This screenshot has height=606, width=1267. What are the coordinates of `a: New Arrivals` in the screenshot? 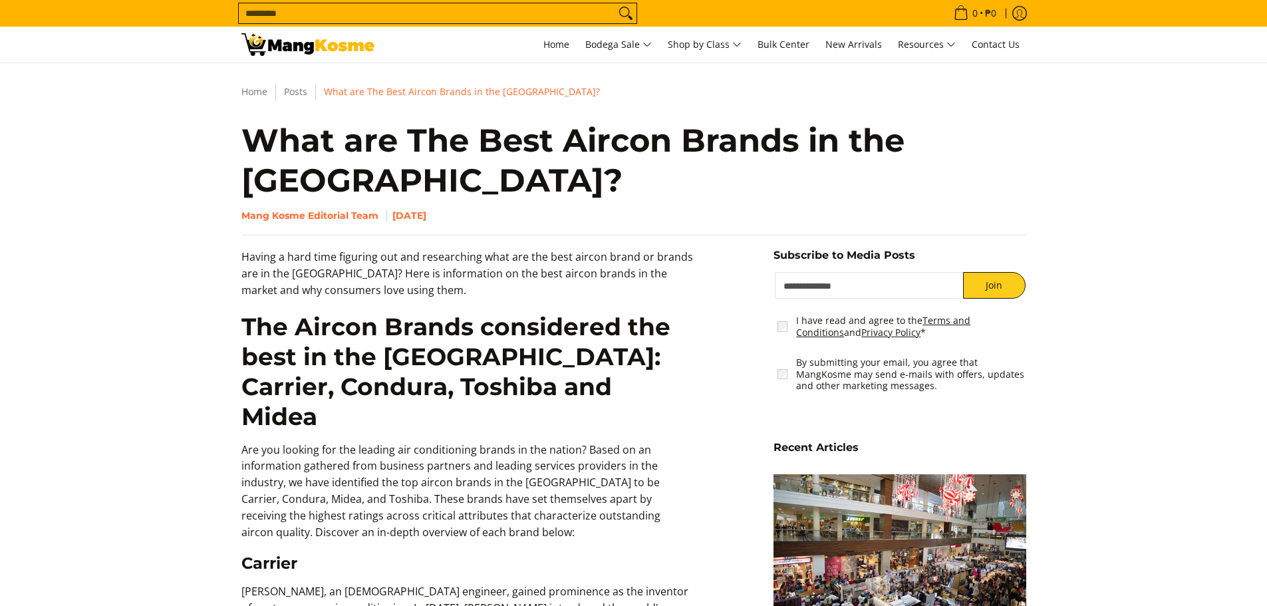 It's located at (854, 45).